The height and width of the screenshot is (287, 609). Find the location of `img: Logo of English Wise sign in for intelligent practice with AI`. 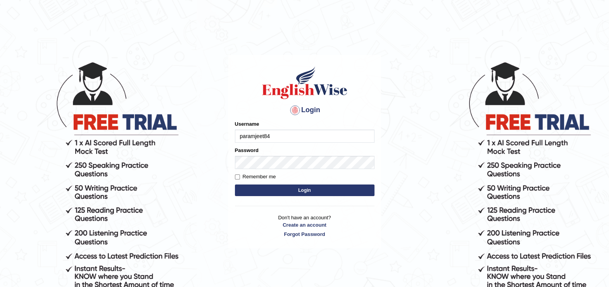

img: Logo of English Wise sign in for intelligent practice with AI is located at coordinates (305, 83).